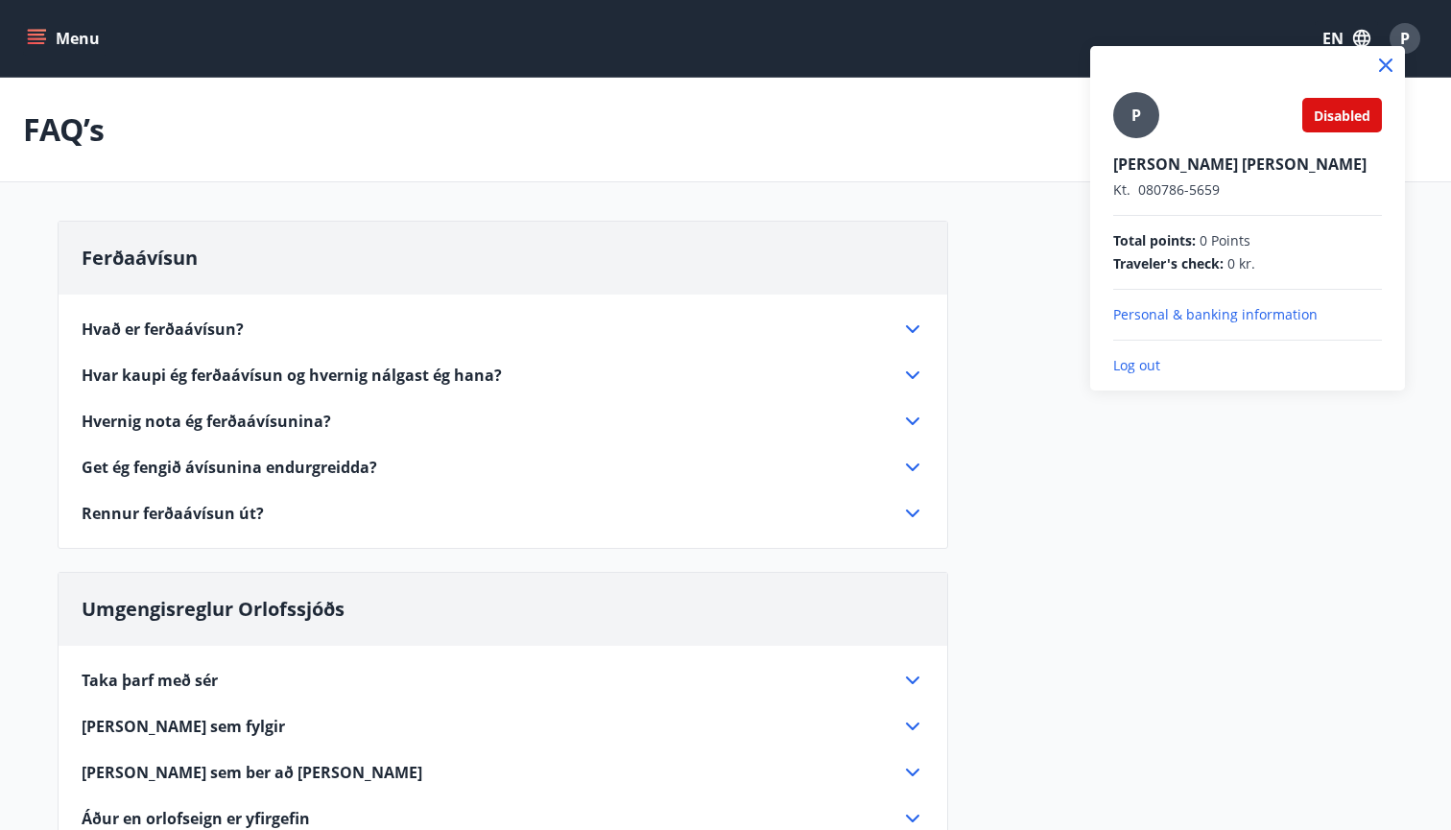 This screenshot has height=830, width=1451. What do you see at coordinates (1248, 366) in the screenshot?
I see `p: Log out` at bounding box center [1248, 366].